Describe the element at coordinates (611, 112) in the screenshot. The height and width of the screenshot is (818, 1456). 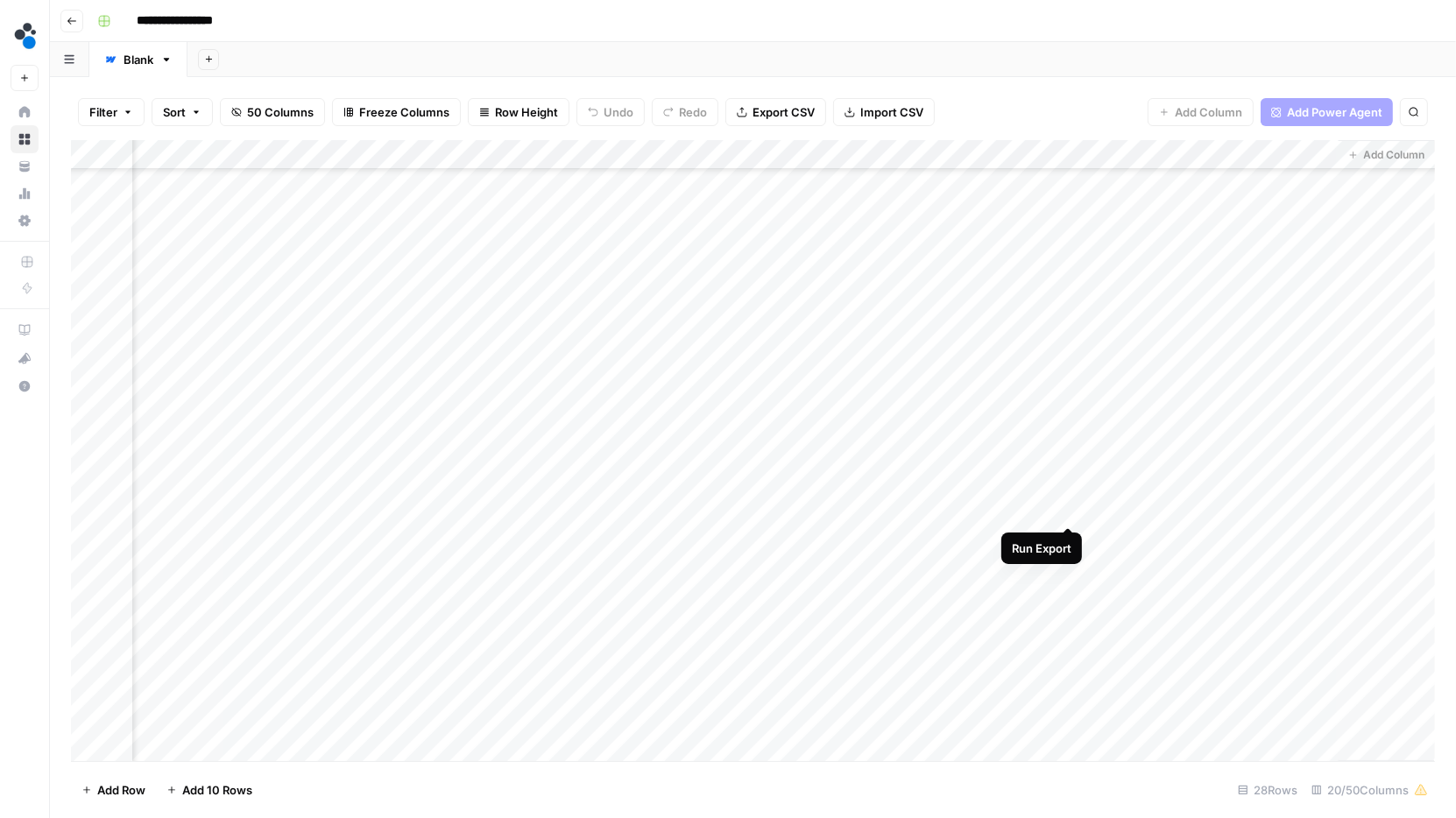
I see `button: Undo` at that location.